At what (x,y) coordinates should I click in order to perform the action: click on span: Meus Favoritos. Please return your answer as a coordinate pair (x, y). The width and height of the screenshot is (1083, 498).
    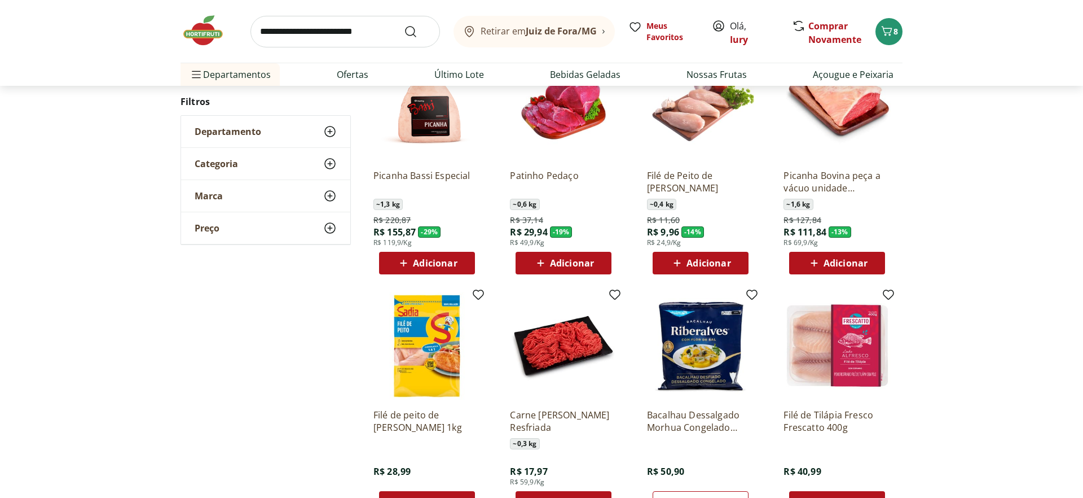
    Looking at the image, I should click on (673, 32).